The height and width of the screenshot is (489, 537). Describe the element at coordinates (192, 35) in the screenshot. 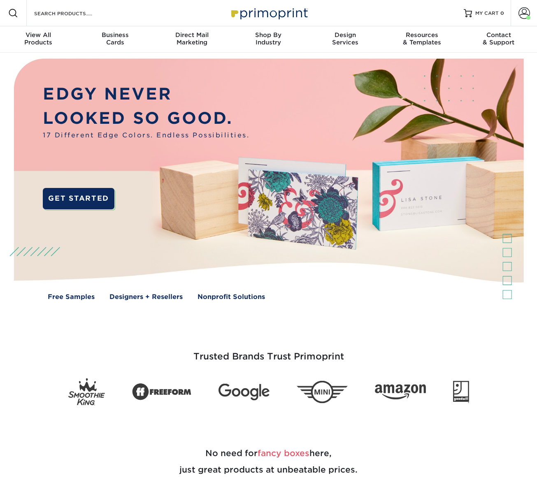

I see `span: Direct Mail` at that location.